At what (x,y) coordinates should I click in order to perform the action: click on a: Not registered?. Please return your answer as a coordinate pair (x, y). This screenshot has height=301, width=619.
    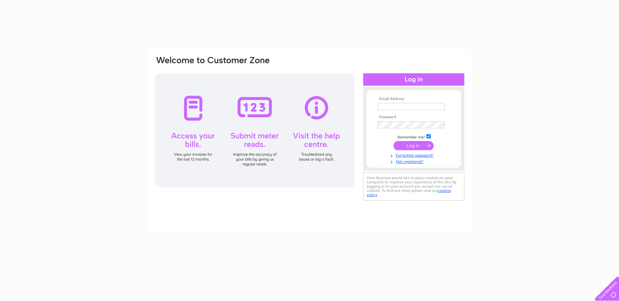
    Looking at the image, I should click on (414, 161).